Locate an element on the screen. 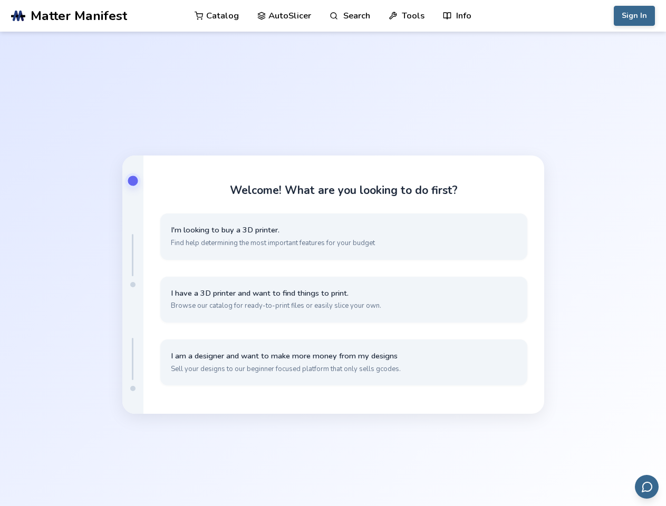  button: Send feedback via email is located at coordinates (646, 486).